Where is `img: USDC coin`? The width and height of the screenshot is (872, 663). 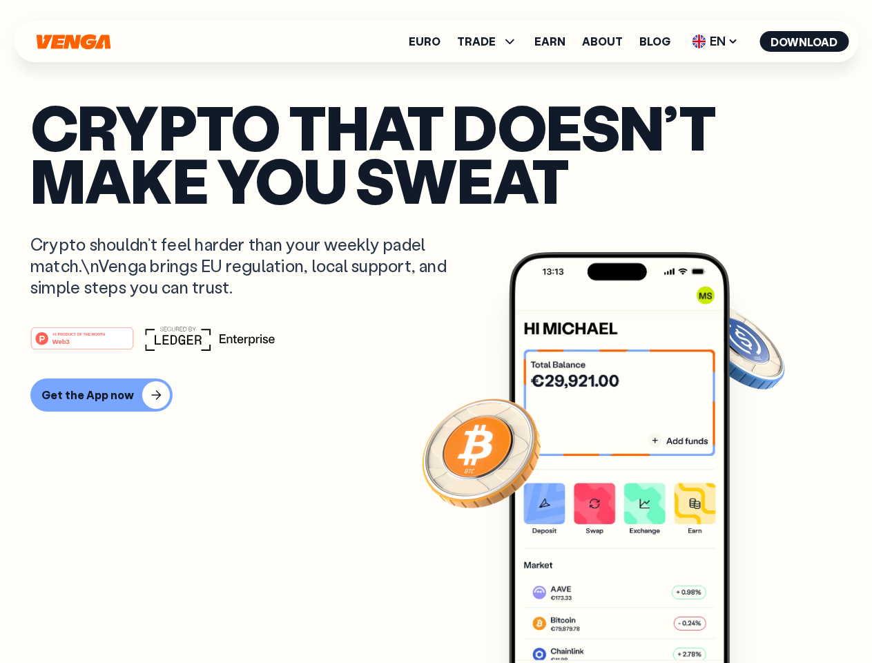 img: USDC coin is located at coordinates (738, 346).